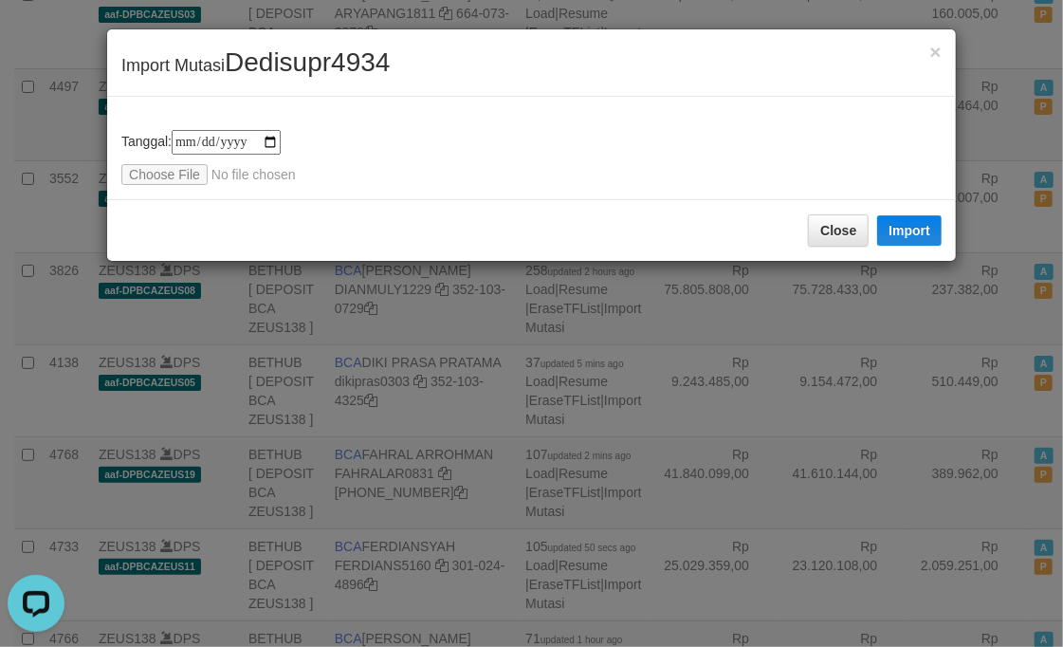 Image resolution: width=1063 pixels, height=647 pixels. Describe the element at coordinates (531, 157) in the screenshot. I see `div: Tanggal:` at that location.